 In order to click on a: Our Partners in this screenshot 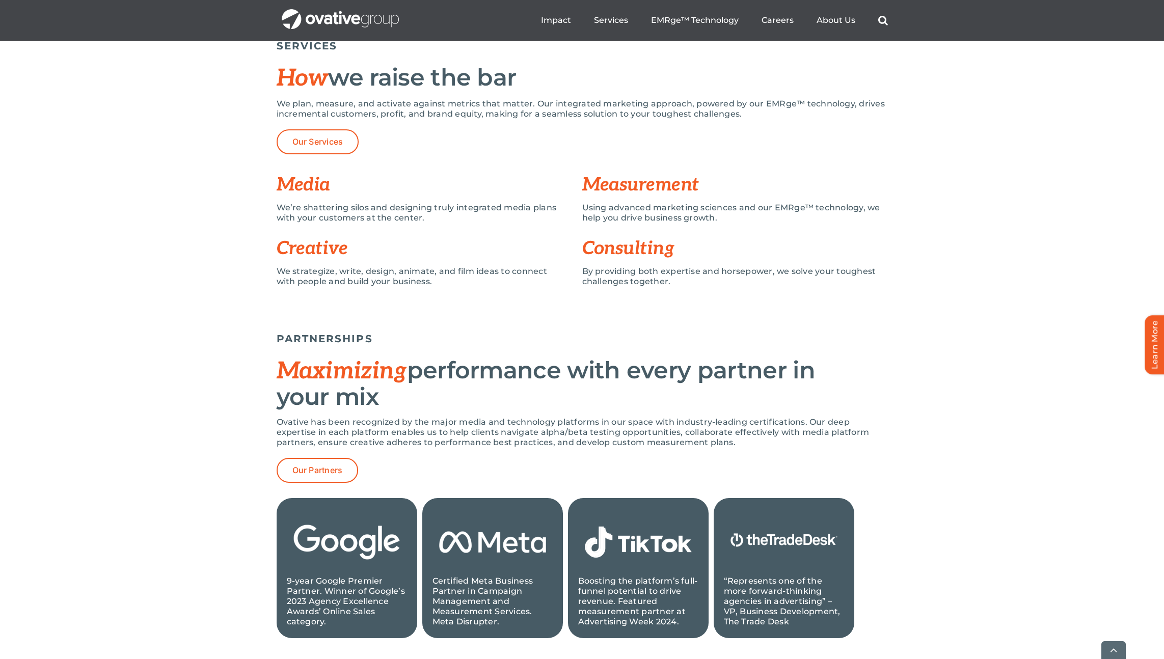, I will do `click(317, 470)`.